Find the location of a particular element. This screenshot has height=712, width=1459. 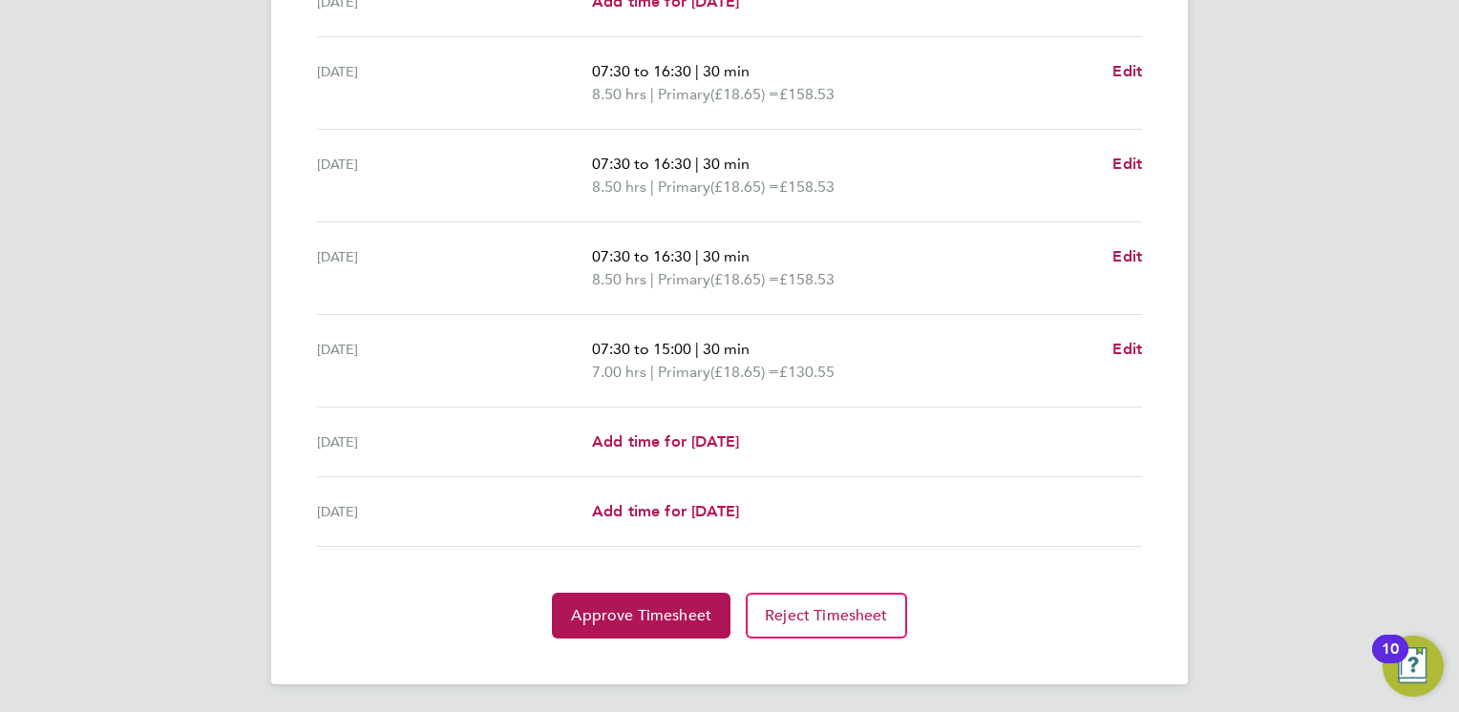

span: Approve Timesheet is located at coordinates (641, 616).